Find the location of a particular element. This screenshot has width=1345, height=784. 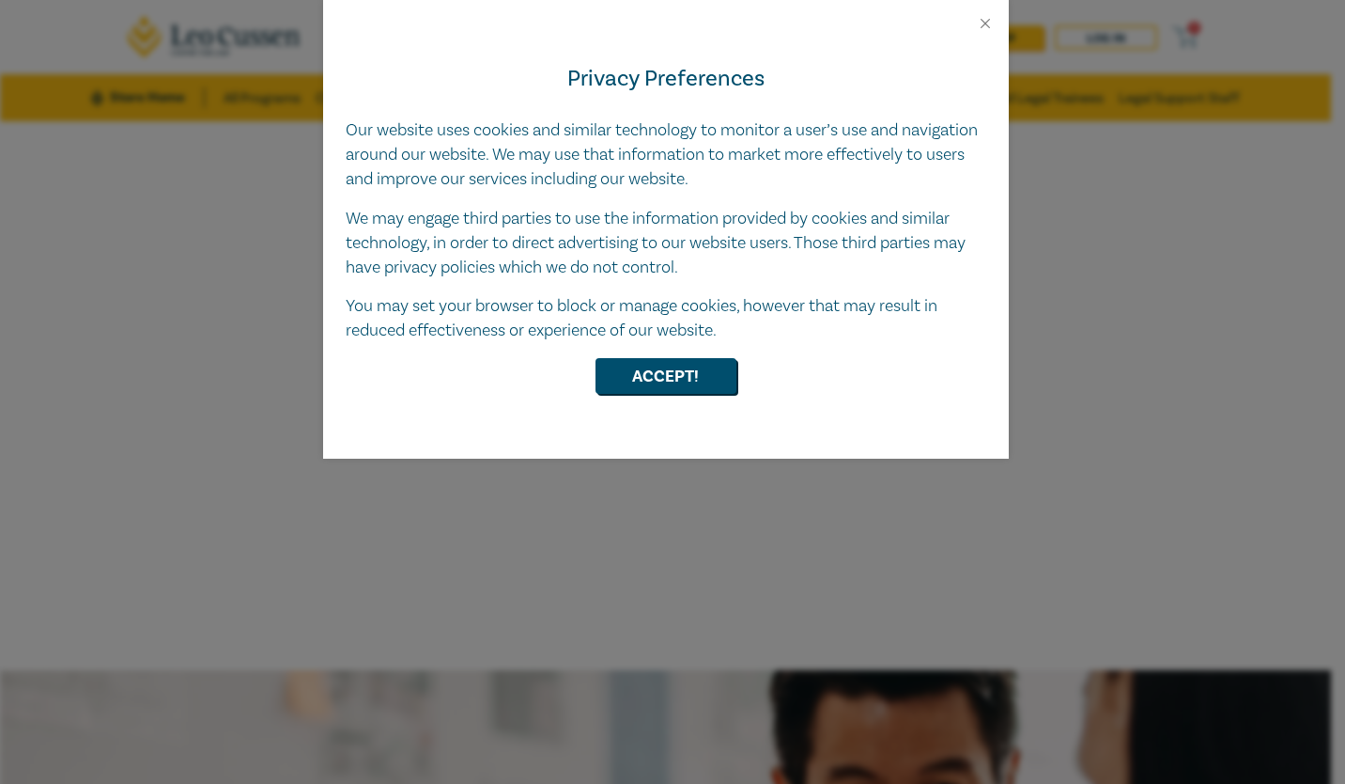

p: You may set your browser to block or manage cookies, however that may result in reduced effective... is located at coordinates (666, 319).